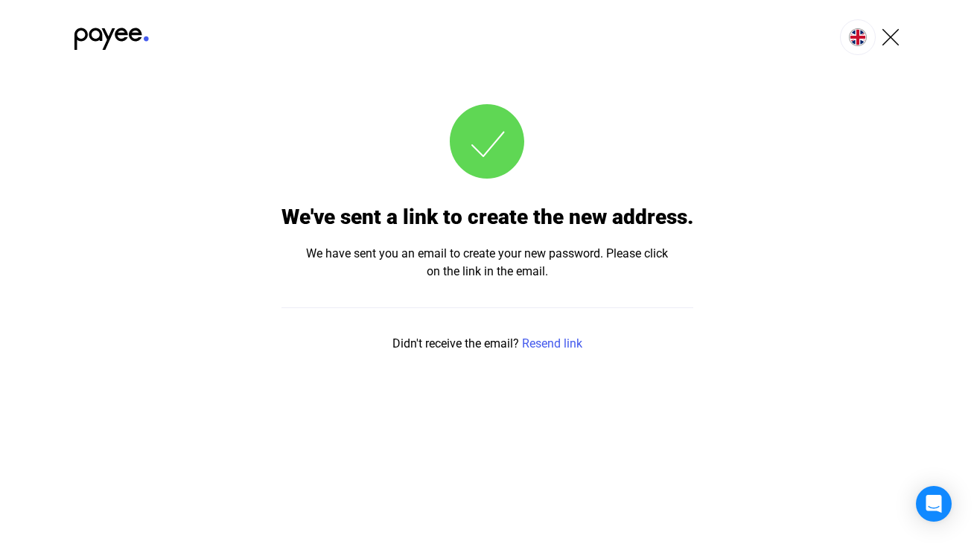 This screenshot has width=974, height=544. I want to click on div: Open Intercom Messenger, so click(933, 504).